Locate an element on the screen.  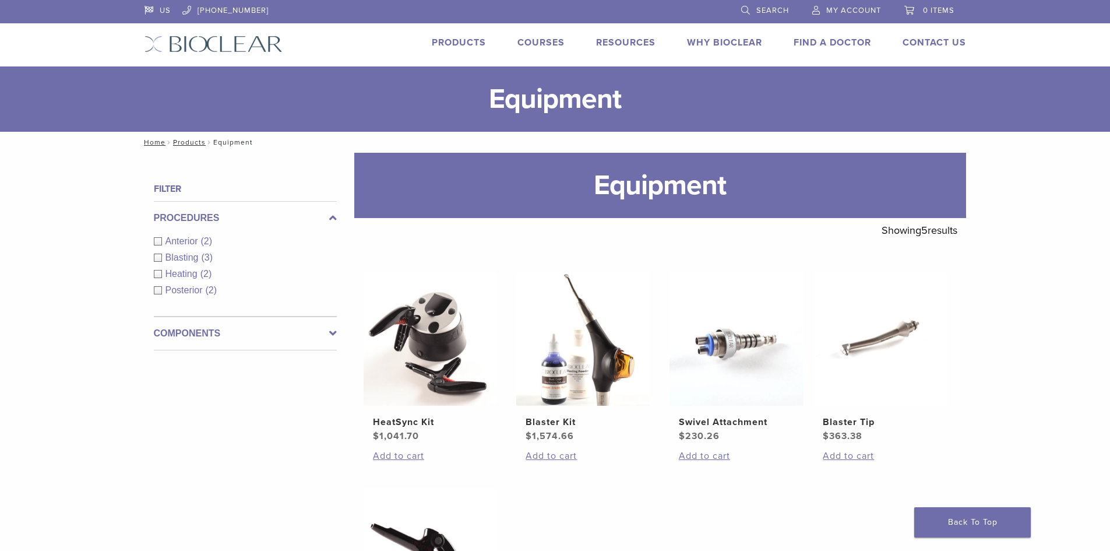
span: Heating is located at coordinates (183, 273).